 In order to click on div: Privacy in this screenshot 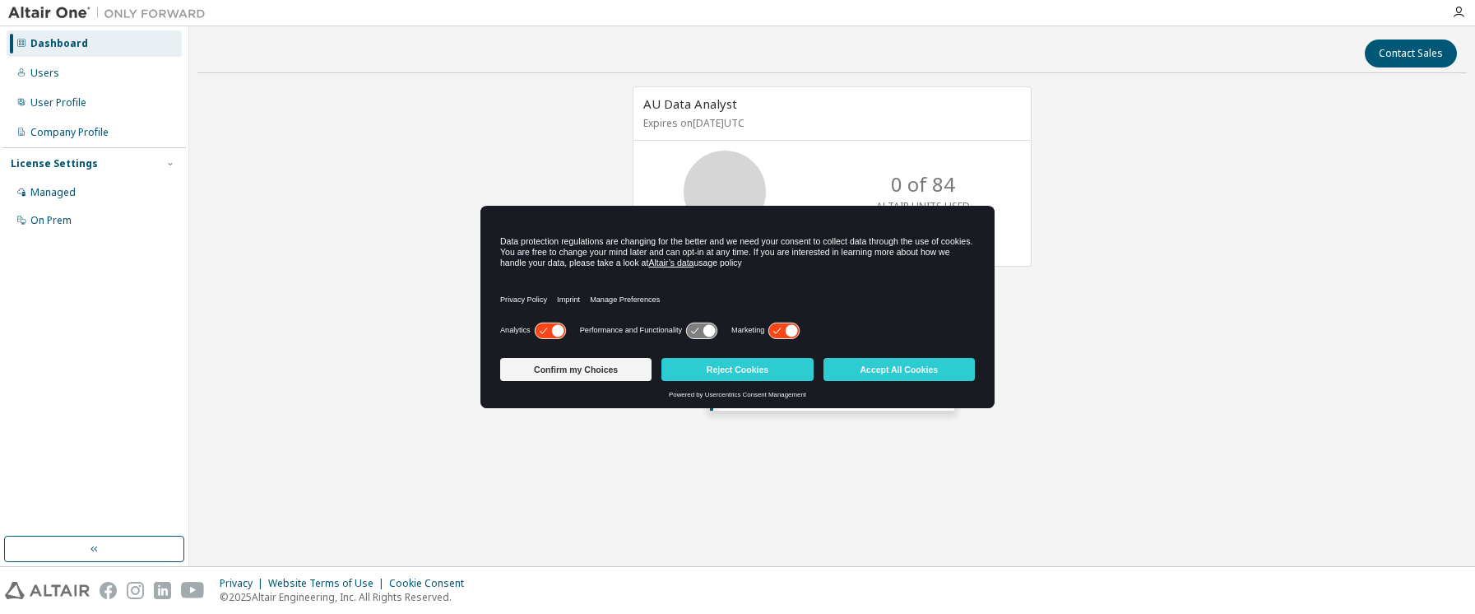, I will do `click(243, 583)`.